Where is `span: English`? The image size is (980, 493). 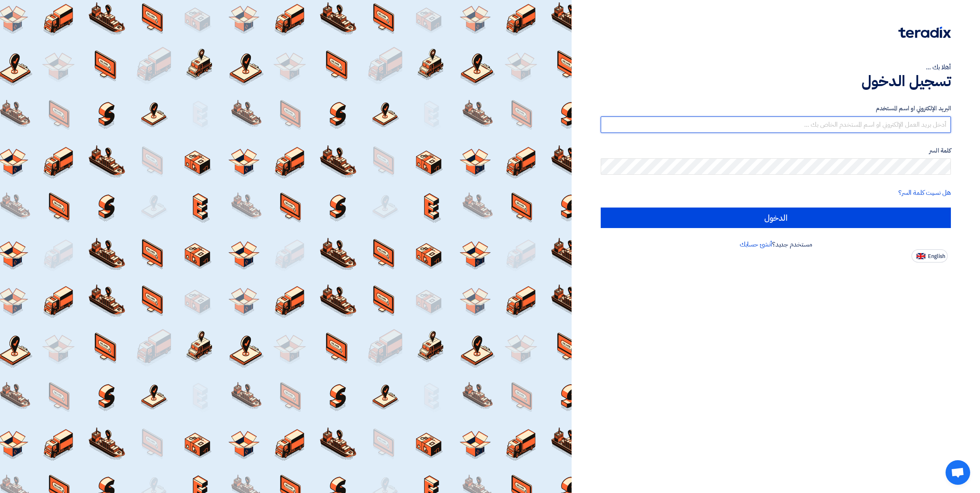
span: English is located at coordinates (937, 256).